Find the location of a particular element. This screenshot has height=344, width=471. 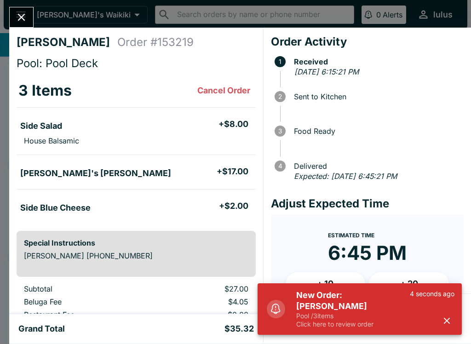

h6: Special Instructions is located at coordinates (136, 243).